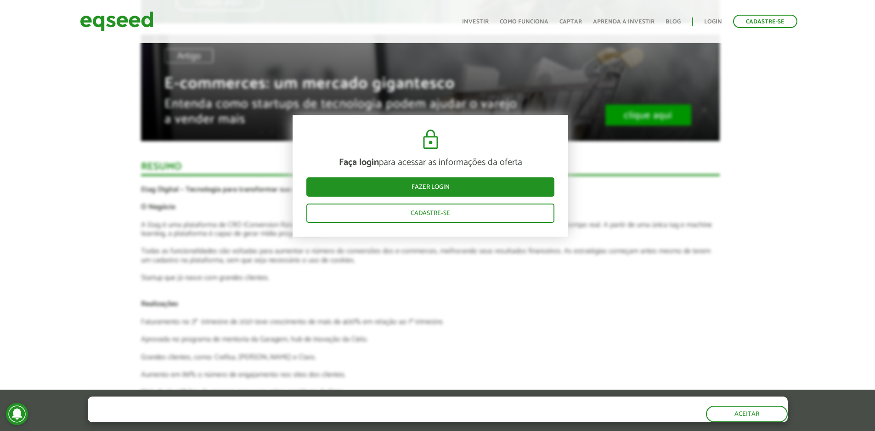  Describe the element at coordinates (524, 22) in the screenshot. I see `a: Como funciona` at that location.